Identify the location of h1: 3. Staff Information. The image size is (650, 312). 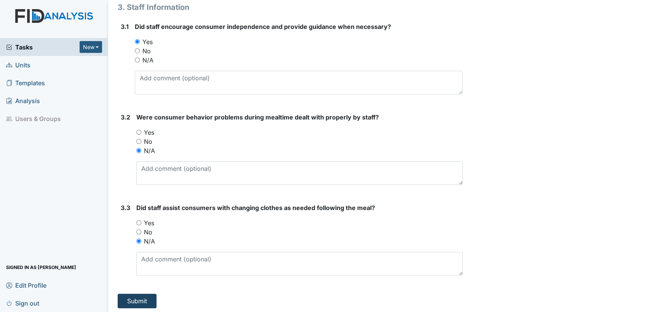
(290, 7).